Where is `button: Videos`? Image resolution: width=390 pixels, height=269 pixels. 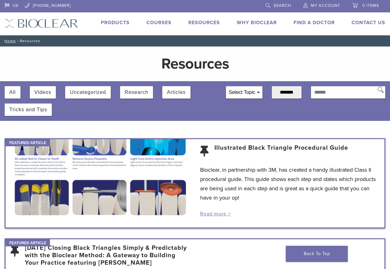 button: Videos is located at coordinates (43, 93).